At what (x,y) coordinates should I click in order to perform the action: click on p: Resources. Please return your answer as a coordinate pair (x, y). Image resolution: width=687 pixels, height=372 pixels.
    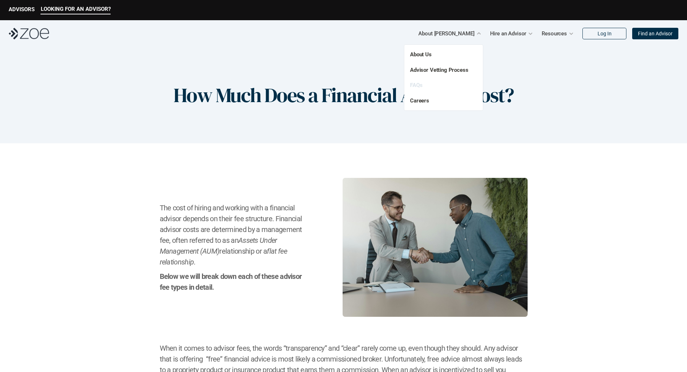
    Looking at the image, I should click on (555, 34).